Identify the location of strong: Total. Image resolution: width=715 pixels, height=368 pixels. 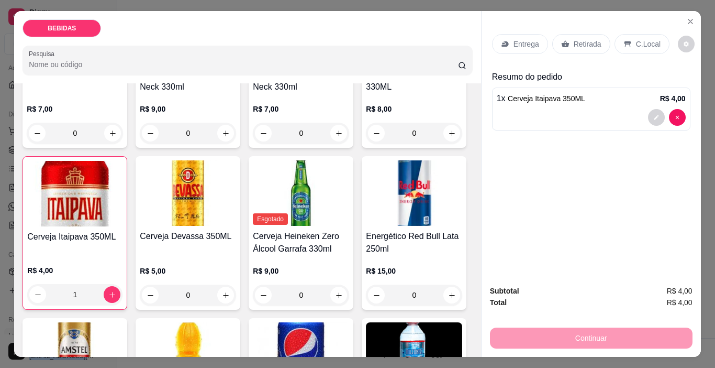
(499, 302).